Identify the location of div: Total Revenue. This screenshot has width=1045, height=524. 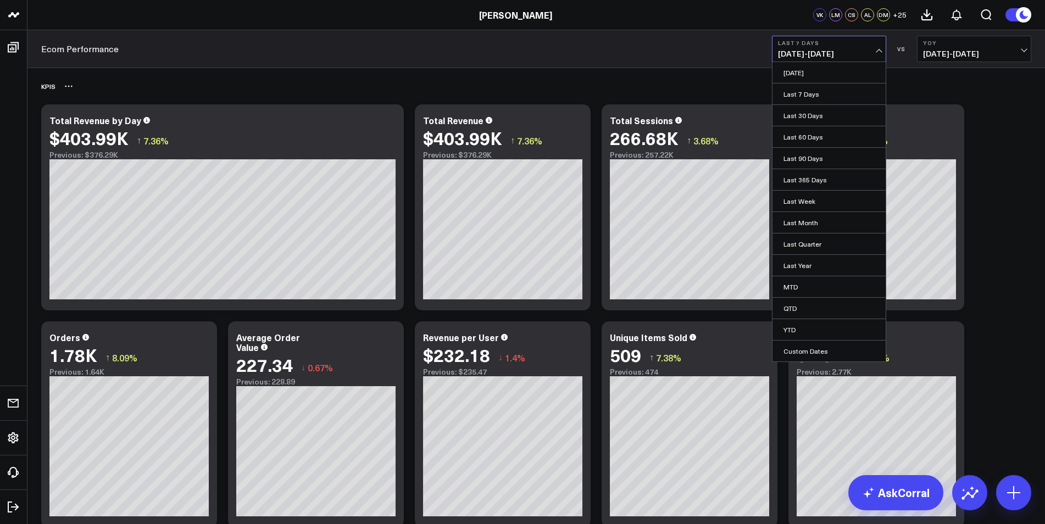
(453, 120).